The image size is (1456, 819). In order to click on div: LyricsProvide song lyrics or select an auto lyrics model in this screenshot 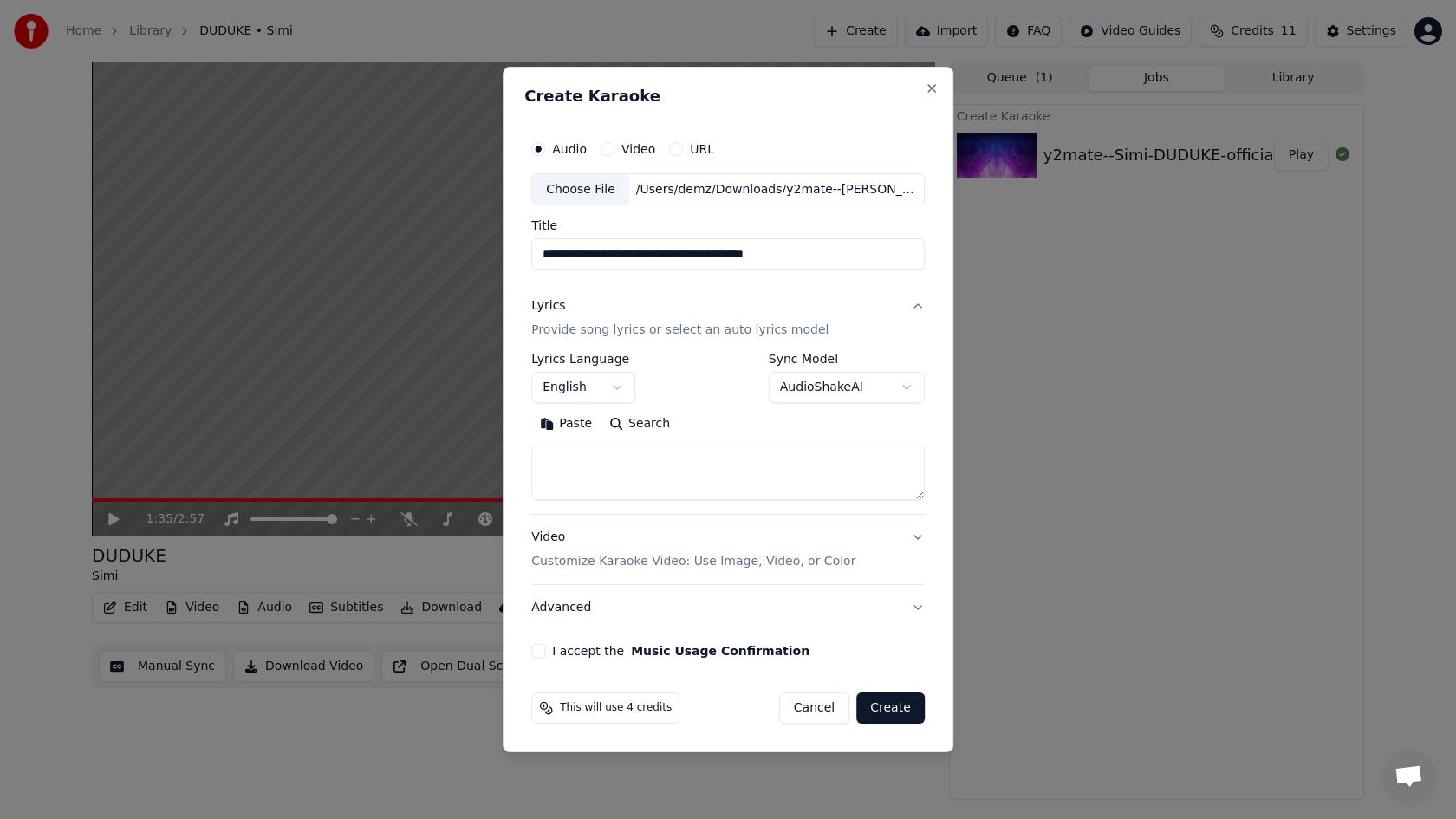, I will do `click(728, 434)`.